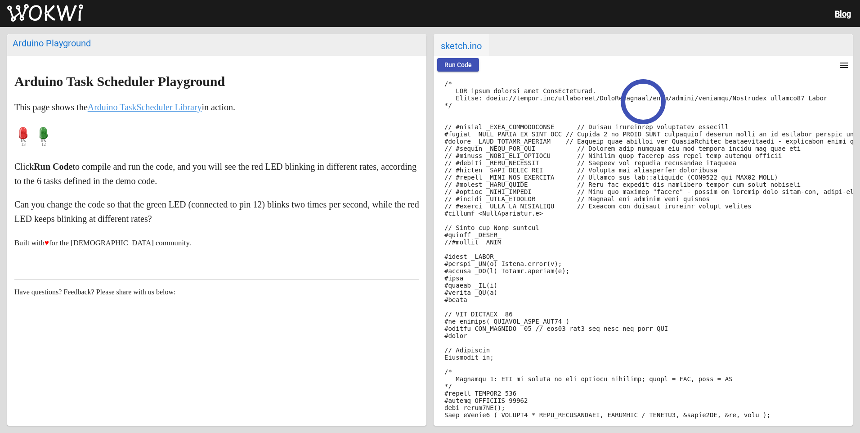 This screenshot has height=433, width=860. I want to click on div: Arduino Playground, so click(217, 43).